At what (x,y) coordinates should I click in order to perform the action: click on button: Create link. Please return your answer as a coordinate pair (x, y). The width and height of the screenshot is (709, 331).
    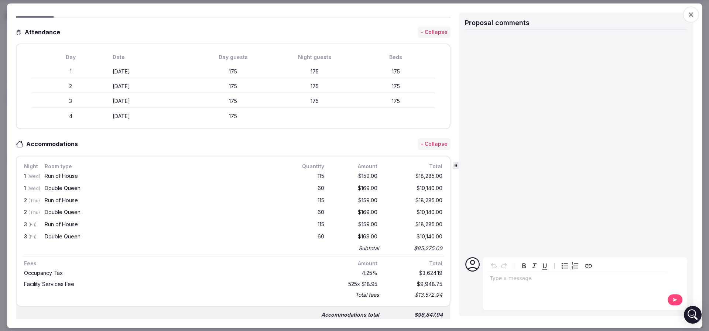
    Looking at the image, I should click on (589, 266).